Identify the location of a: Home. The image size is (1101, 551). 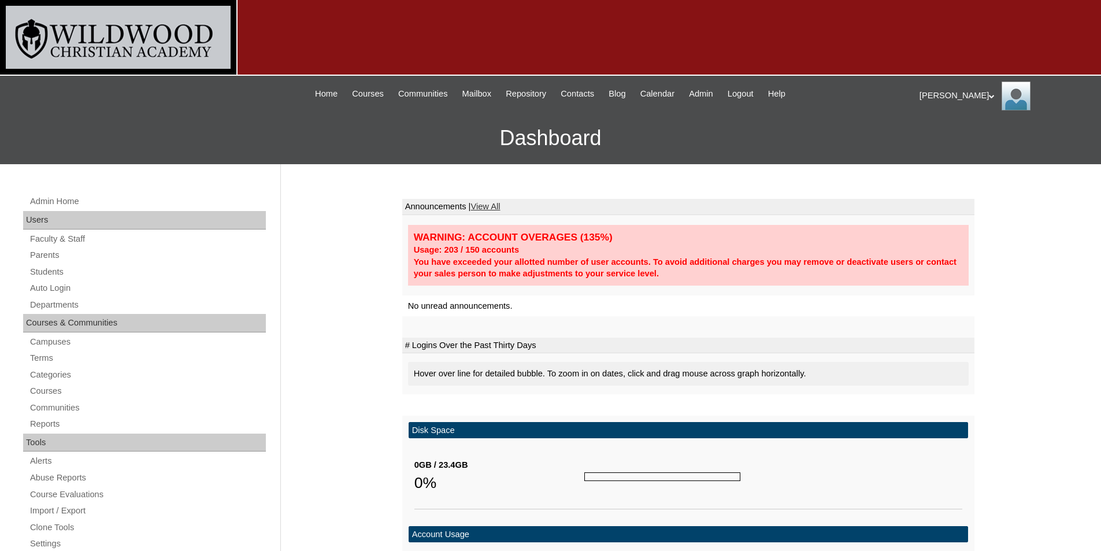
(326, 94).